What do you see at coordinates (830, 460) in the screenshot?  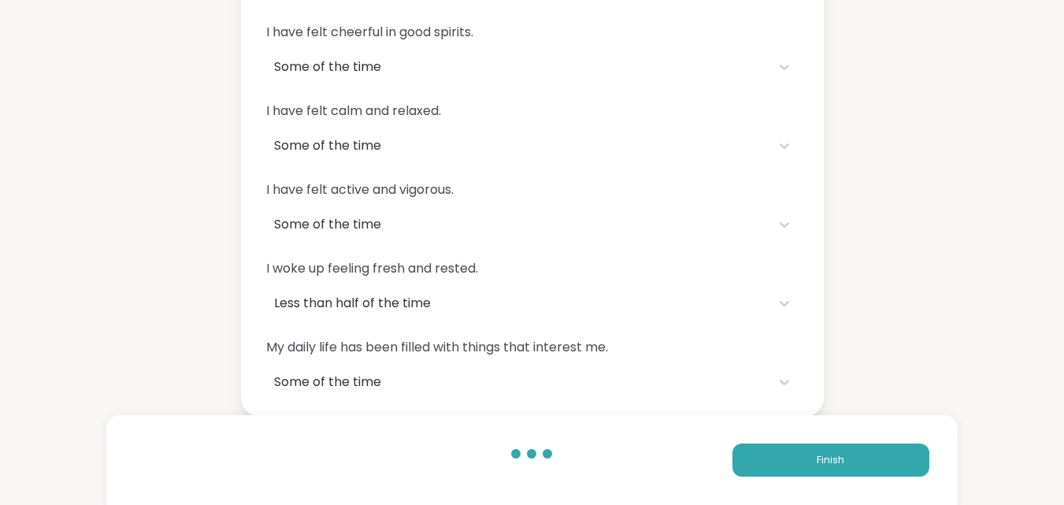 I see `span: Finish` at bounding box center [830, 460].